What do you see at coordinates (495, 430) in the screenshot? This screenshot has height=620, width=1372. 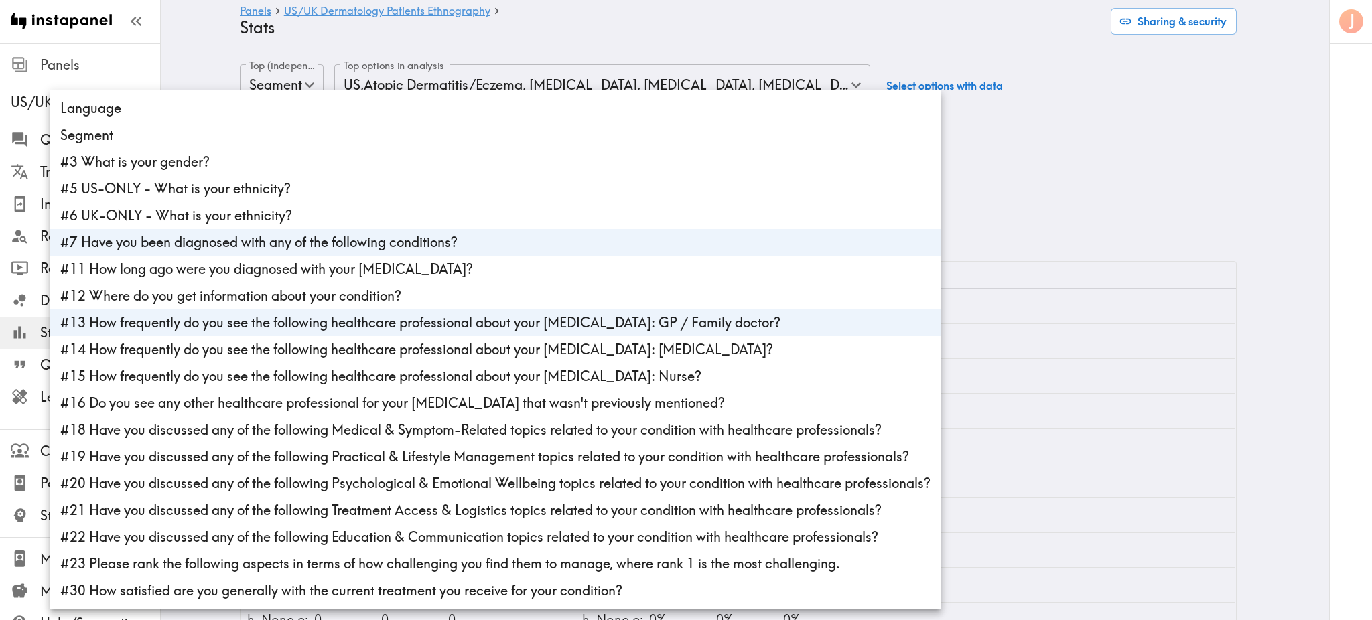 I see `li: #18 Have you discussed any of the following Medical & Symptom-Related topics related to your cond...` at bounding box center [495, 430].